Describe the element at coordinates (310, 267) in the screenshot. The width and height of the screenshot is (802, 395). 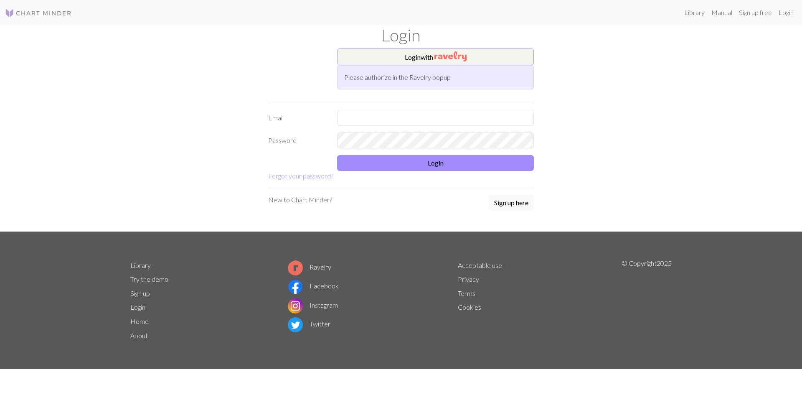
I see `a: Ravelry` at that location.